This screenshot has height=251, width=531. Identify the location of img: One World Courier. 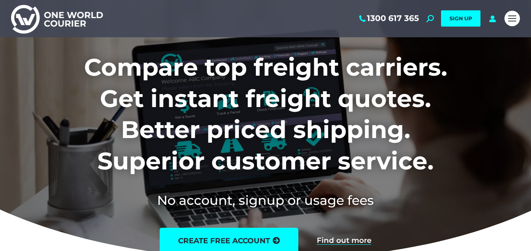
(57, 18).